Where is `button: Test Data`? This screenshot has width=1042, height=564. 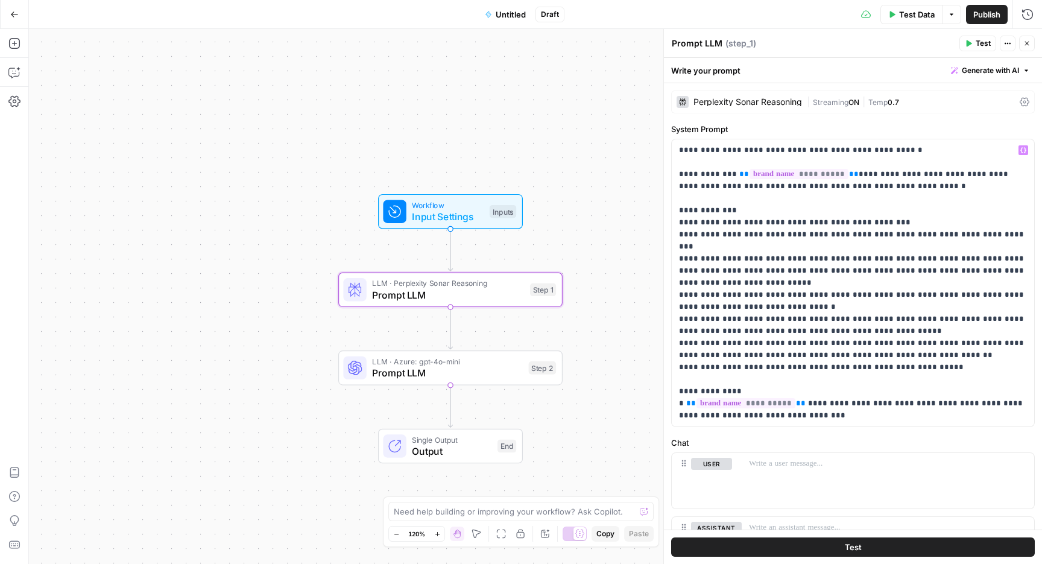
button: Test Data is located at coordinates (912, 14).